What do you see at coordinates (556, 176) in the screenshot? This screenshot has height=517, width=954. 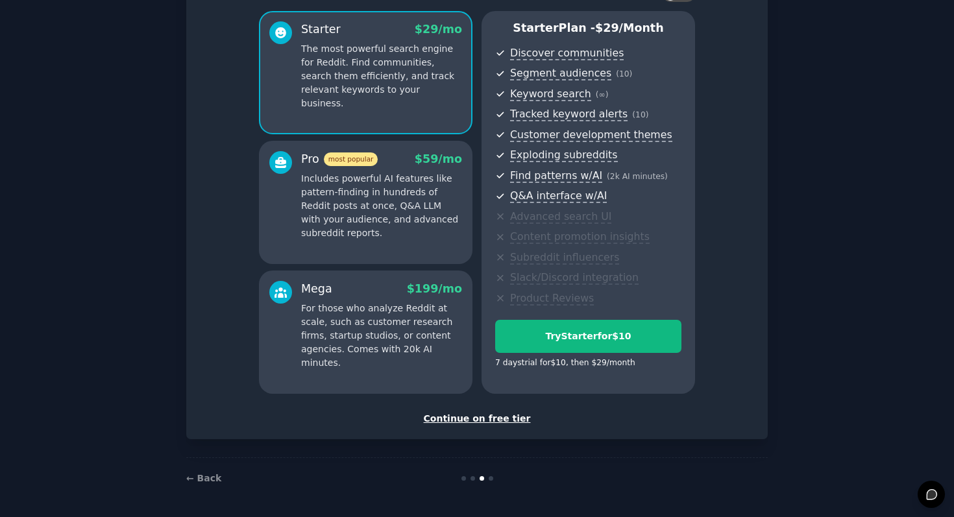 I see `span: Find patterns w/AI` at bounding box center [556, 176].